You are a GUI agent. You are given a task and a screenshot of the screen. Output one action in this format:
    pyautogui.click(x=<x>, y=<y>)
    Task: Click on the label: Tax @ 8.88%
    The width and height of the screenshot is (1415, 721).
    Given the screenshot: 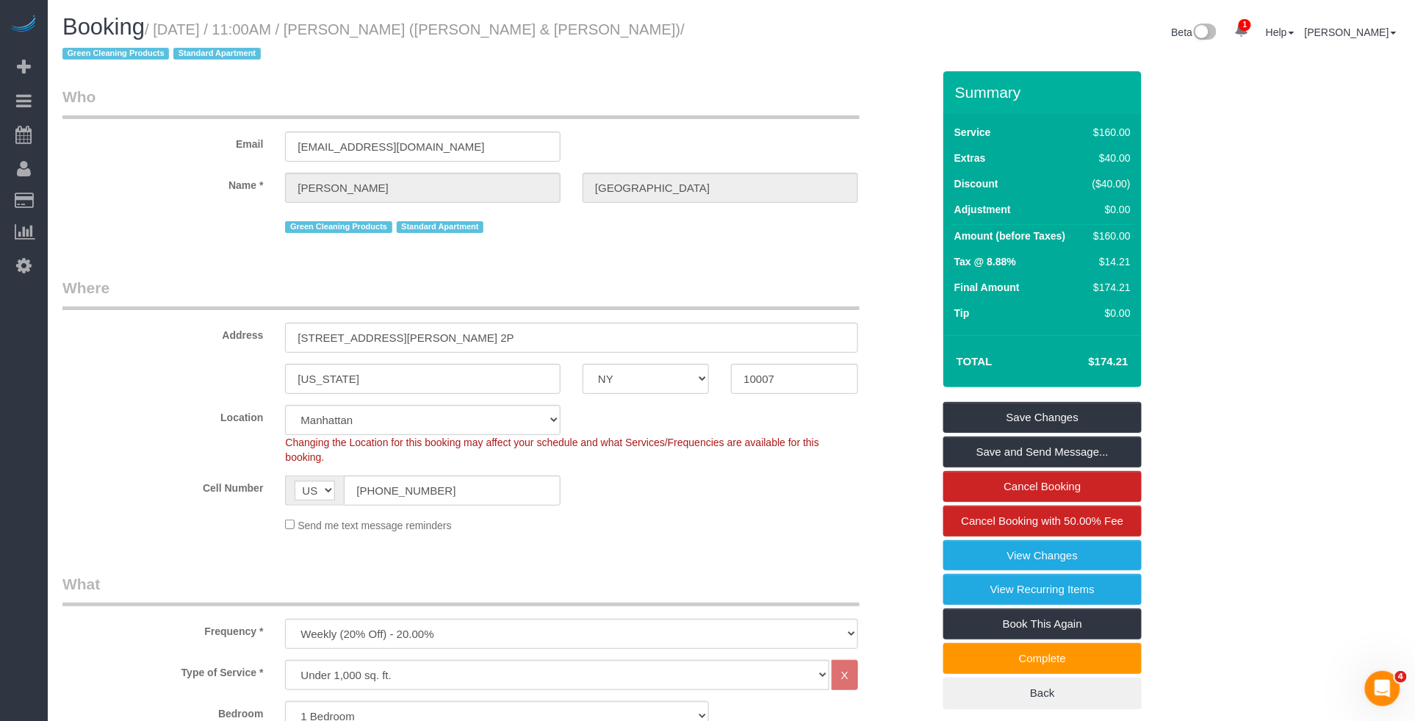 What is the action you would take?
    pyautogui.click(x=985, y=262)
    